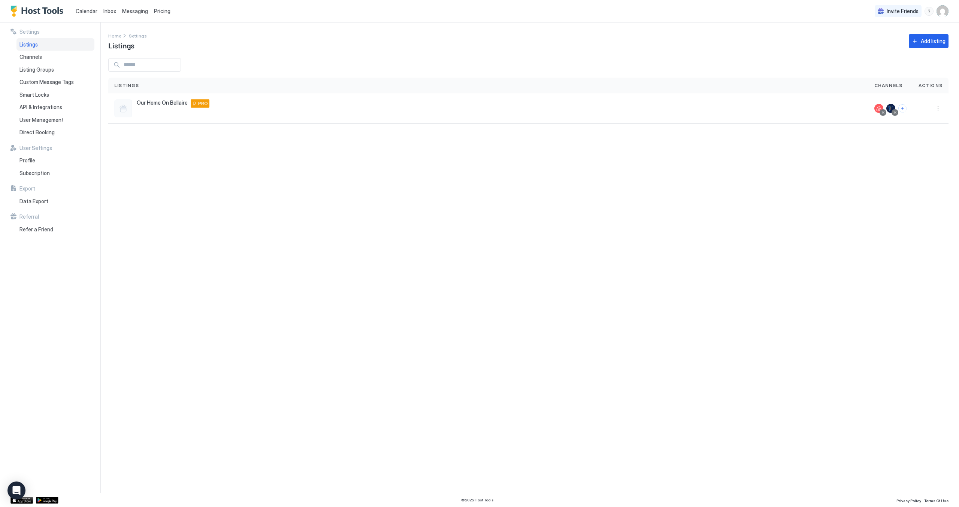  What do you see at coordinates (55, 107) in the screenshot?
I see `a: API & Integrations` at bounding box center [55, 107].